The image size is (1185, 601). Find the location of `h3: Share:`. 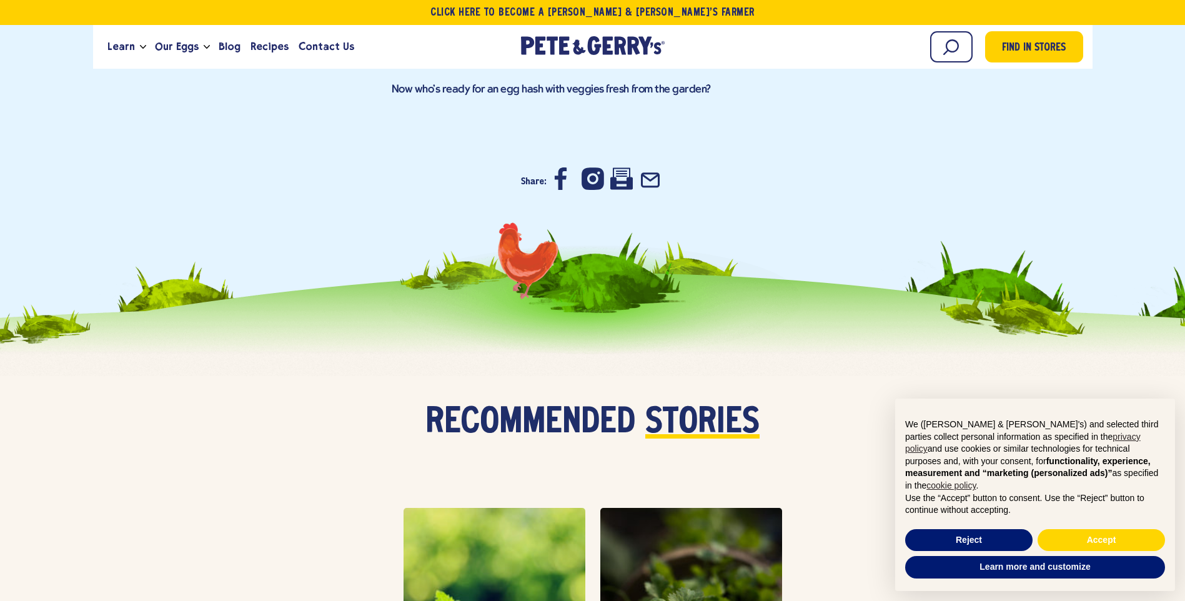

h3: Share: is located at coordinates (533, 182).